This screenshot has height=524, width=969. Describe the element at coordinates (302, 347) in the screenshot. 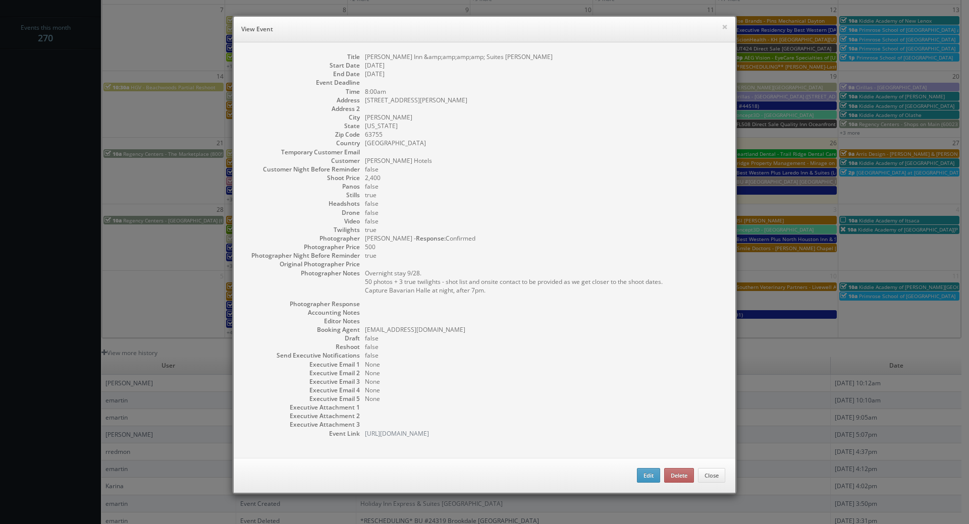

I see `dt: Reshoot` at that location.